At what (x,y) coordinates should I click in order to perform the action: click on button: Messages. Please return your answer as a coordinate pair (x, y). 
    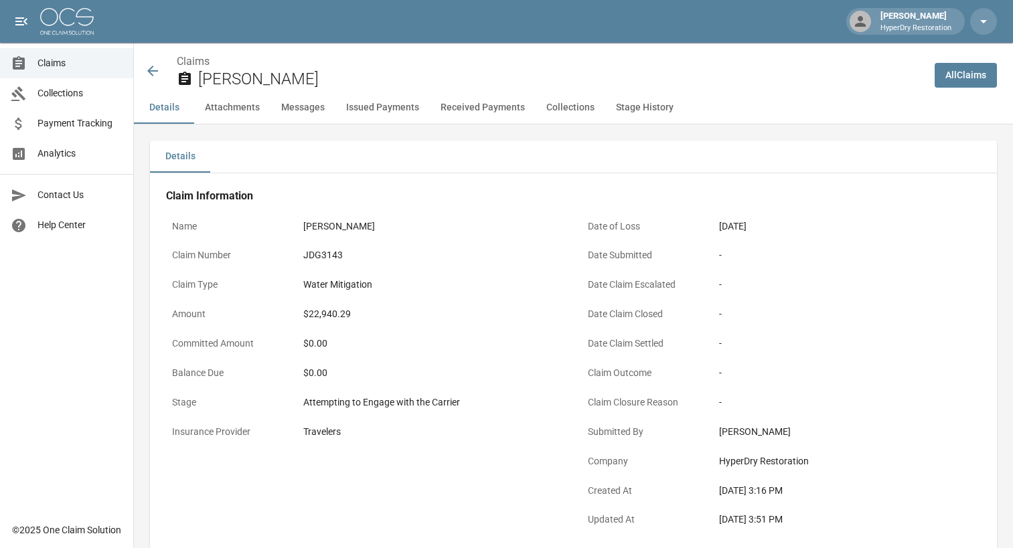
    Looking at the image, I should click on (303, 108).